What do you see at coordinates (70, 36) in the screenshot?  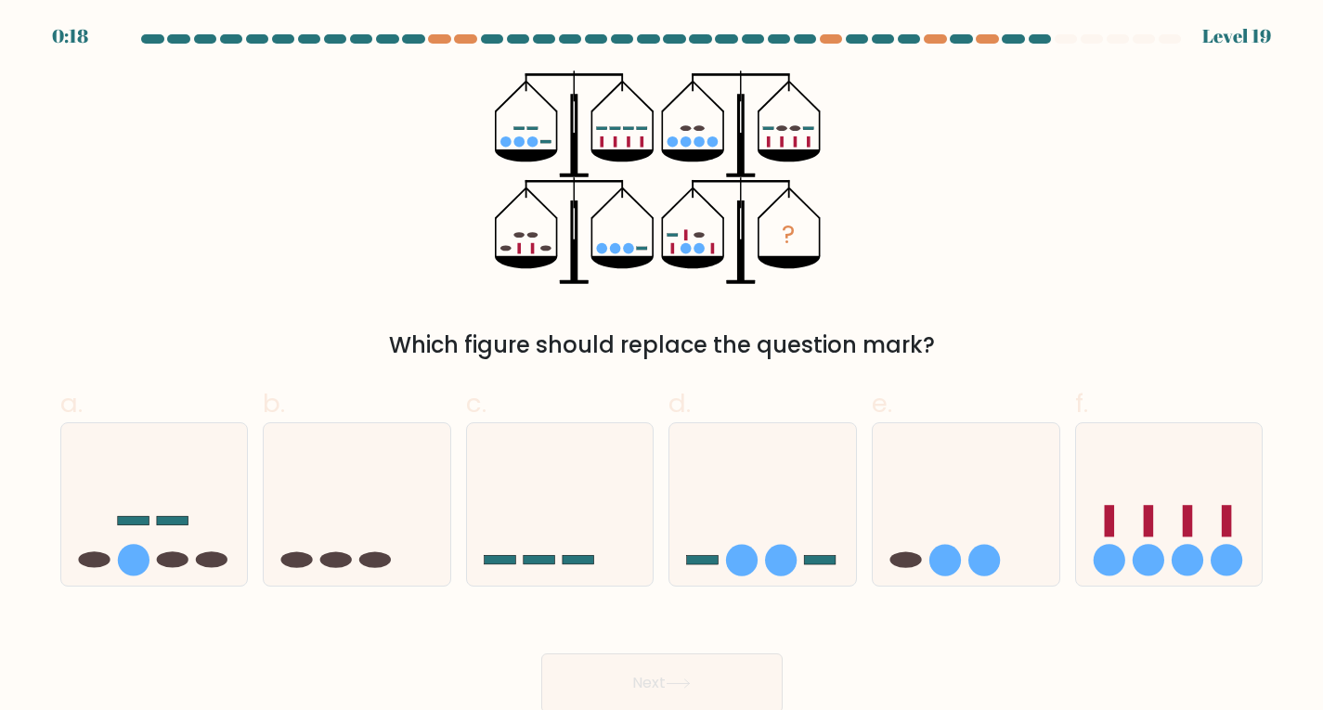 I see `div: 0:18` at bounding box center [70, 36].